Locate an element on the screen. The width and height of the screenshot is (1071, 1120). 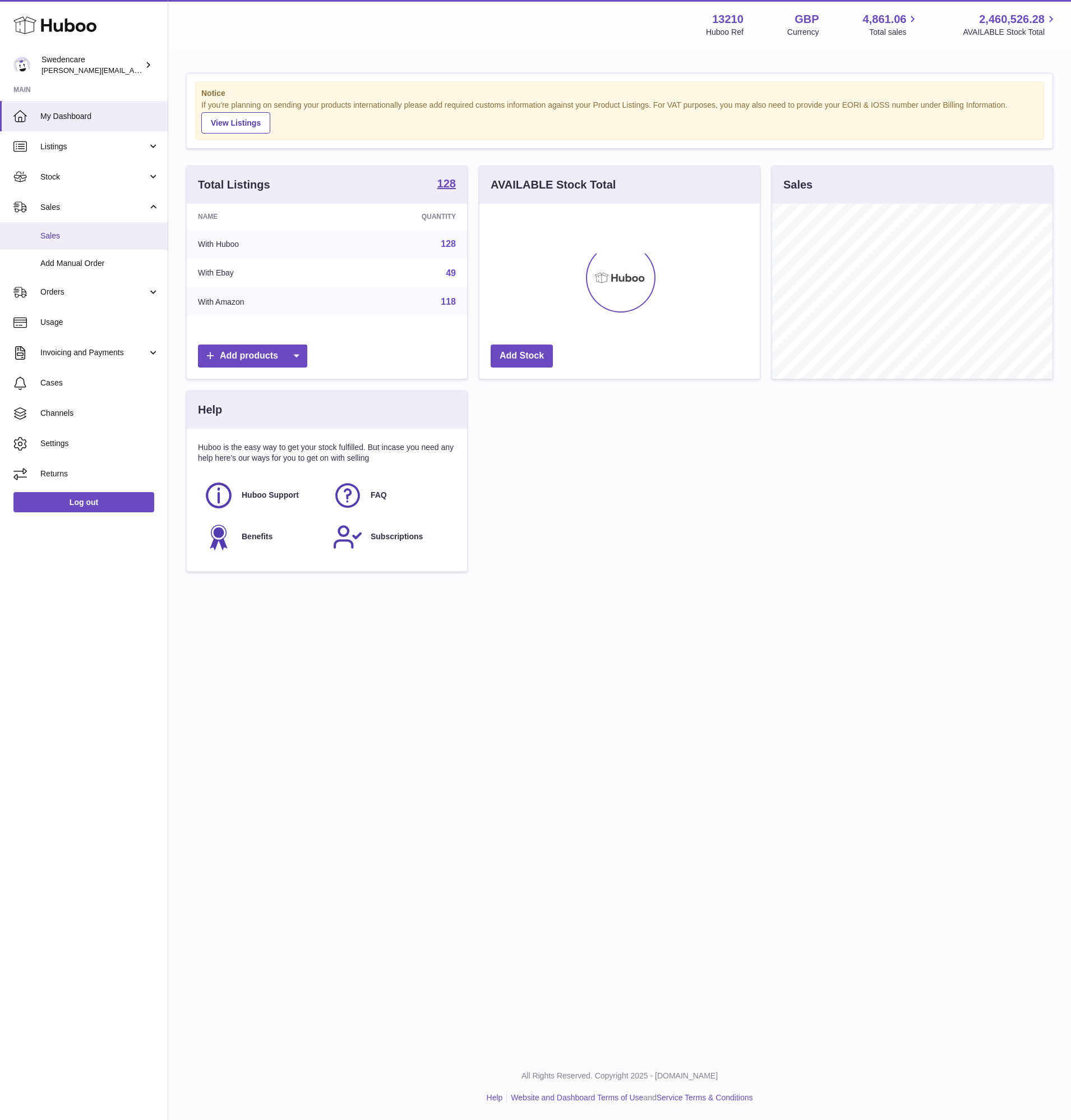
a: Website and Dashboard Terms of Use is located at coordinates (577, 1098).